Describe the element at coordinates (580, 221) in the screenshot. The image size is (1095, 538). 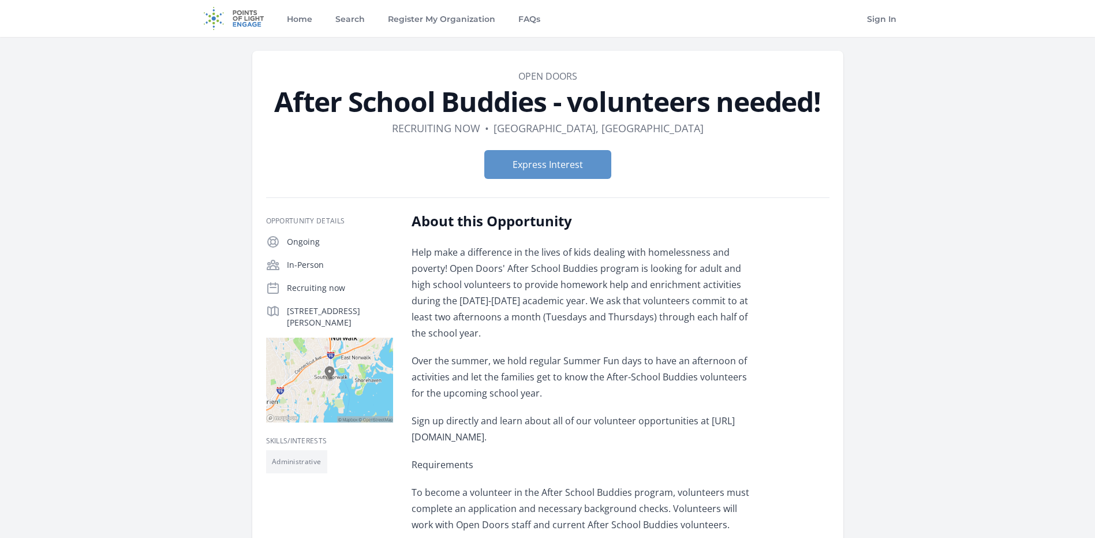
I see `h2: About this Opportunity` at that location.